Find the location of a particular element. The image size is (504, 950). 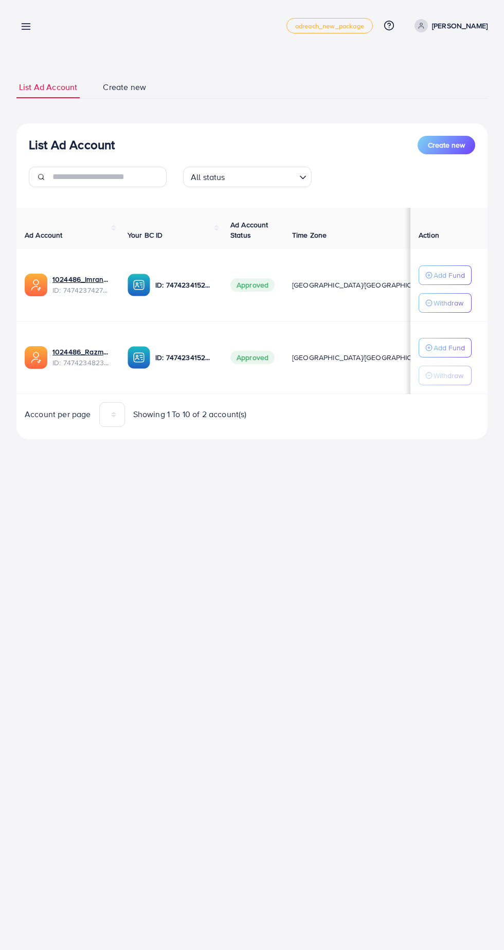

span: adreach_new_package is located at coordinates (330, 26).